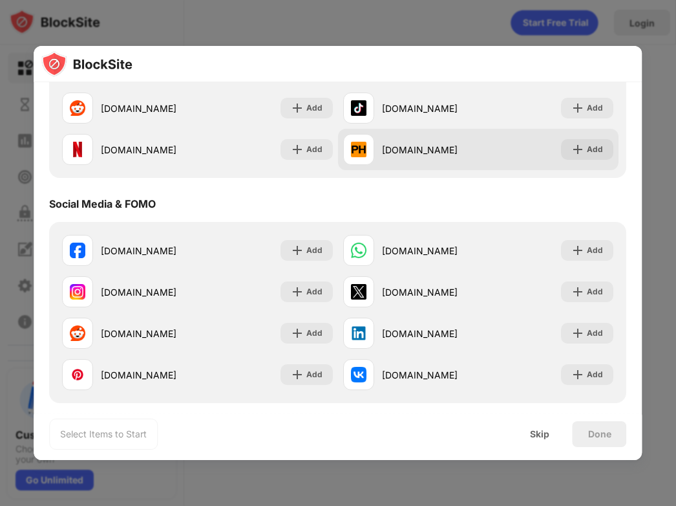  Describe the element at coordinates (102, 204) in the screenshot. I see `div: Social Media & FOMO` at that location.